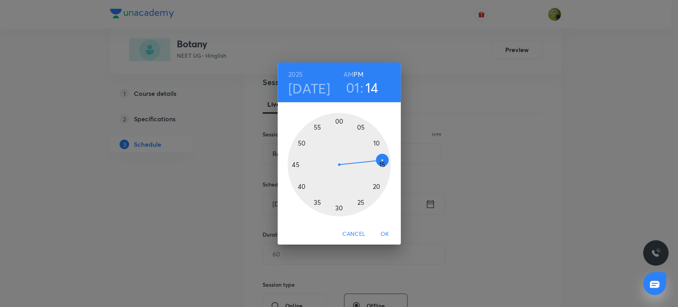 This screenshot has width=678, height=307. What do you see at coordinates (385, 234) in the screenshot?
I see `button: OK` at bounding box center [385, 234].